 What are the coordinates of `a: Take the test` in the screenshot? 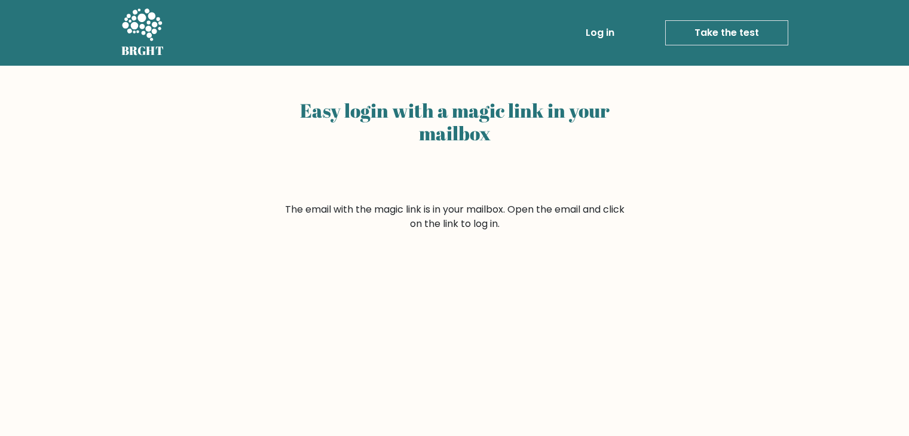 It's located at (727, 33).